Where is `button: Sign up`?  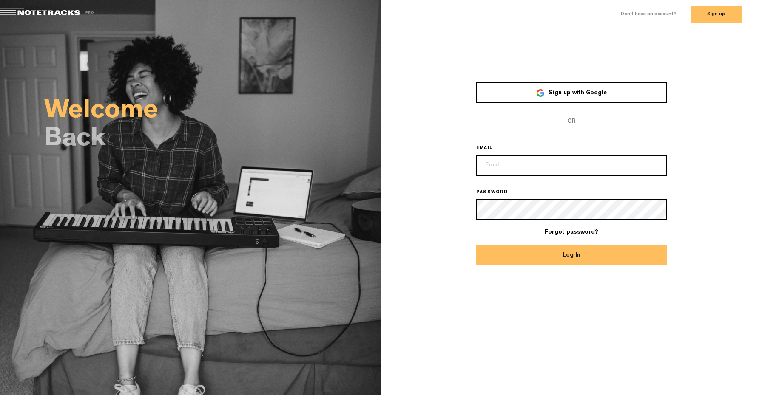
button: Sign up is located at coordinates (716, 15).